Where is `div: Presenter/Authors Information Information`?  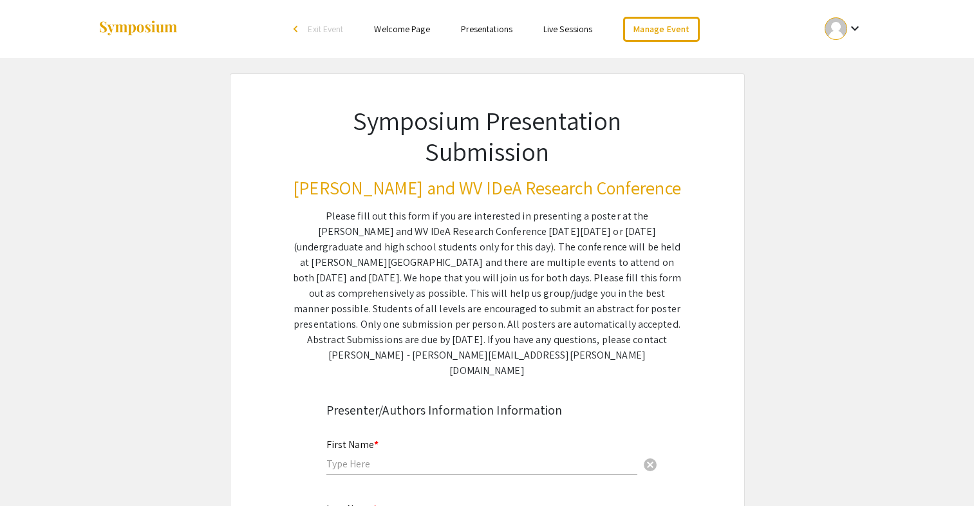 div: Presenter/Authors Information Information is located at coordinates (487, 410).